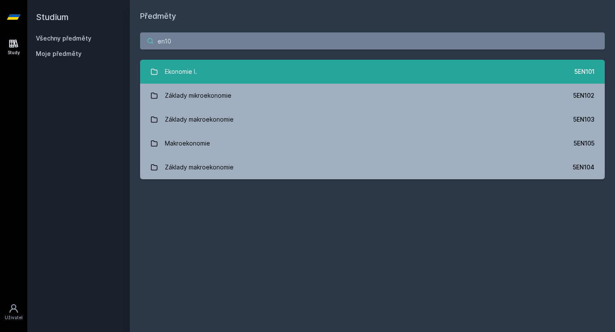 The width and height of the screenshot is (615, 332). I want to click on a: Makroekonomie 5EN105, so click(373, 144).